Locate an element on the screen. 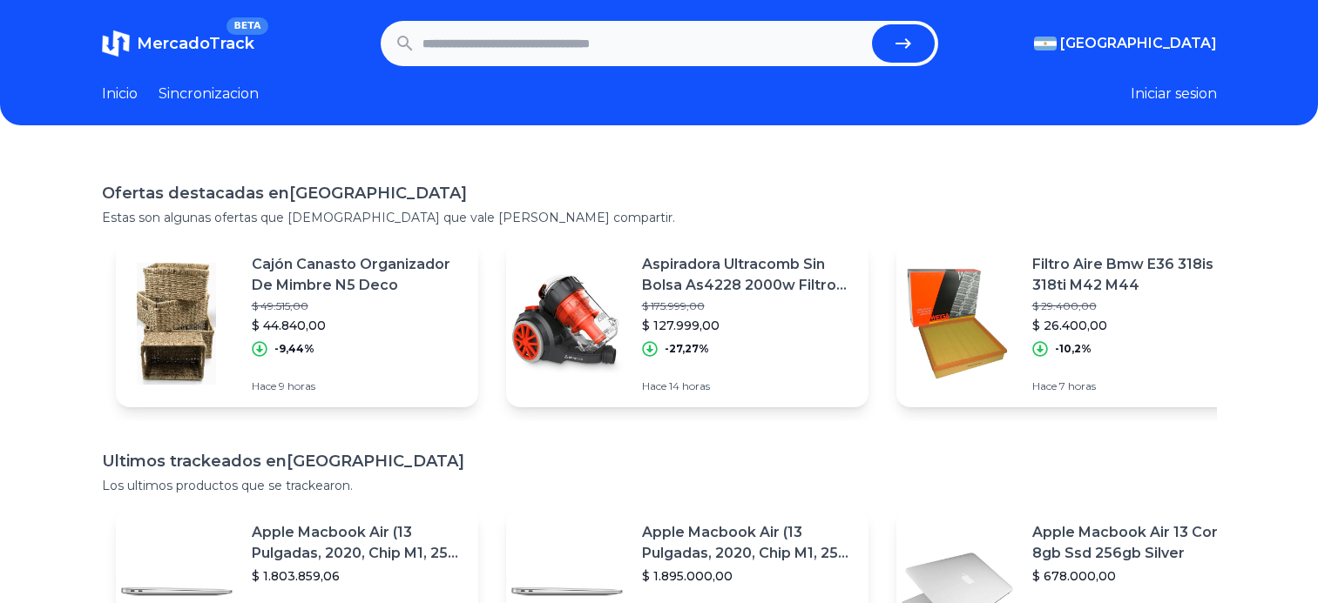  img: Argentina is located at coordinates (1045, 44).